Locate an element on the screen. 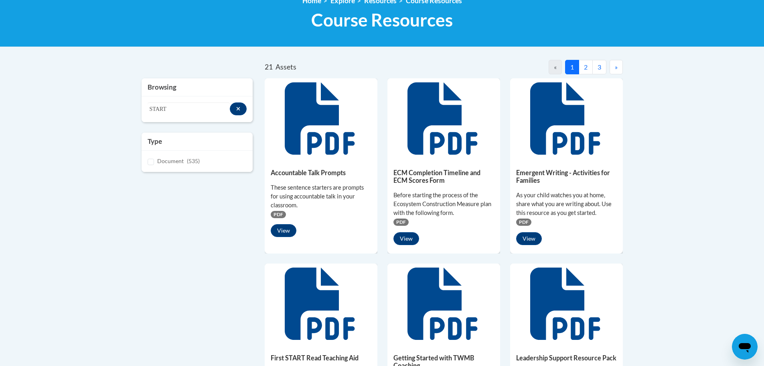 The height and width of the screenshot is (366, 764). div: These sentence starters are prompts for using accountable talk in your classroom. is located at coordinates (321, 196).